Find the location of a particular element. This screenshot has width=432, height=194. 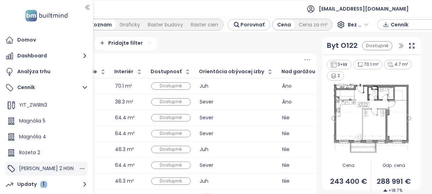

span: Cena is located at coordinates (349, 166).